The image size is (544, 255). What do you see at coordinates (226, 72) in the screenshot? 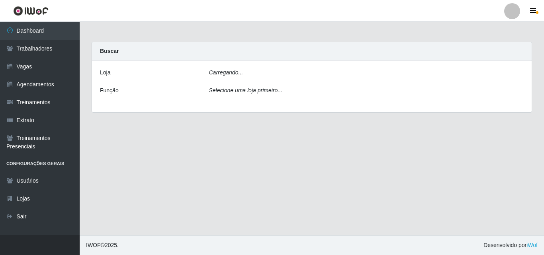
I see `i: Carregando...` at bounding box center [226, 72].